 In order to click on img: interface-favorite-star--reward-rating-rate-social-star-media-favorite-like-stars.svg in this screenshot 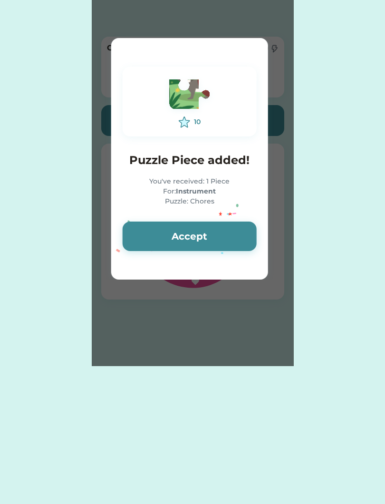, I will do `click(184, 122)`.